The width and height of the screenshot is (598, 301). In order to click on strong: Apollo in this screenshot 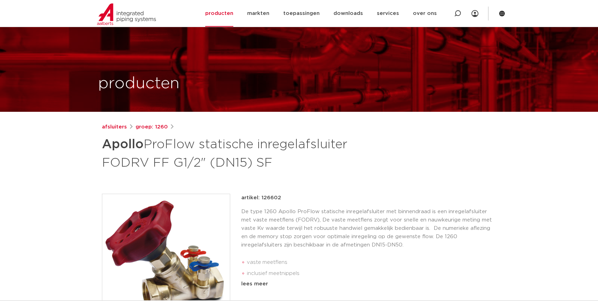, I will do `click(123, 144)`.